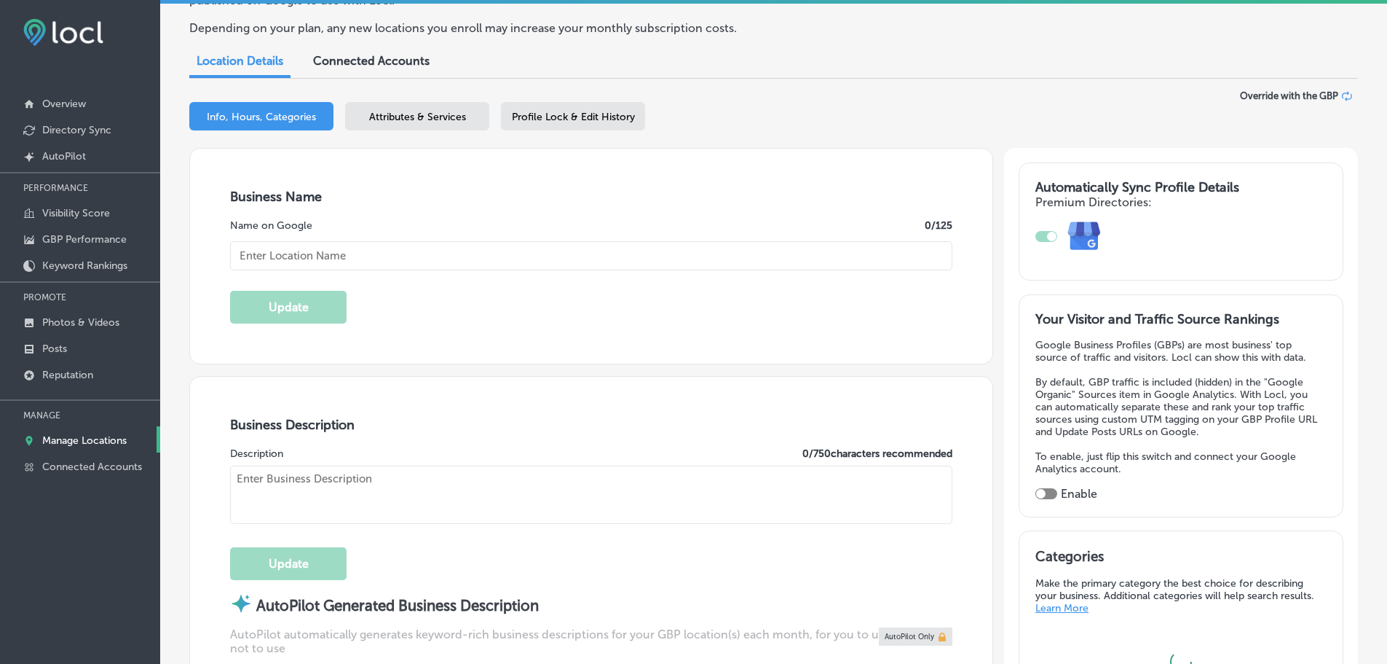 The height and width of the screenshot is (664, 1387). Describe the element at coordinates (591, 425) in the screenshot. I see `h3: Business Description` at that location.